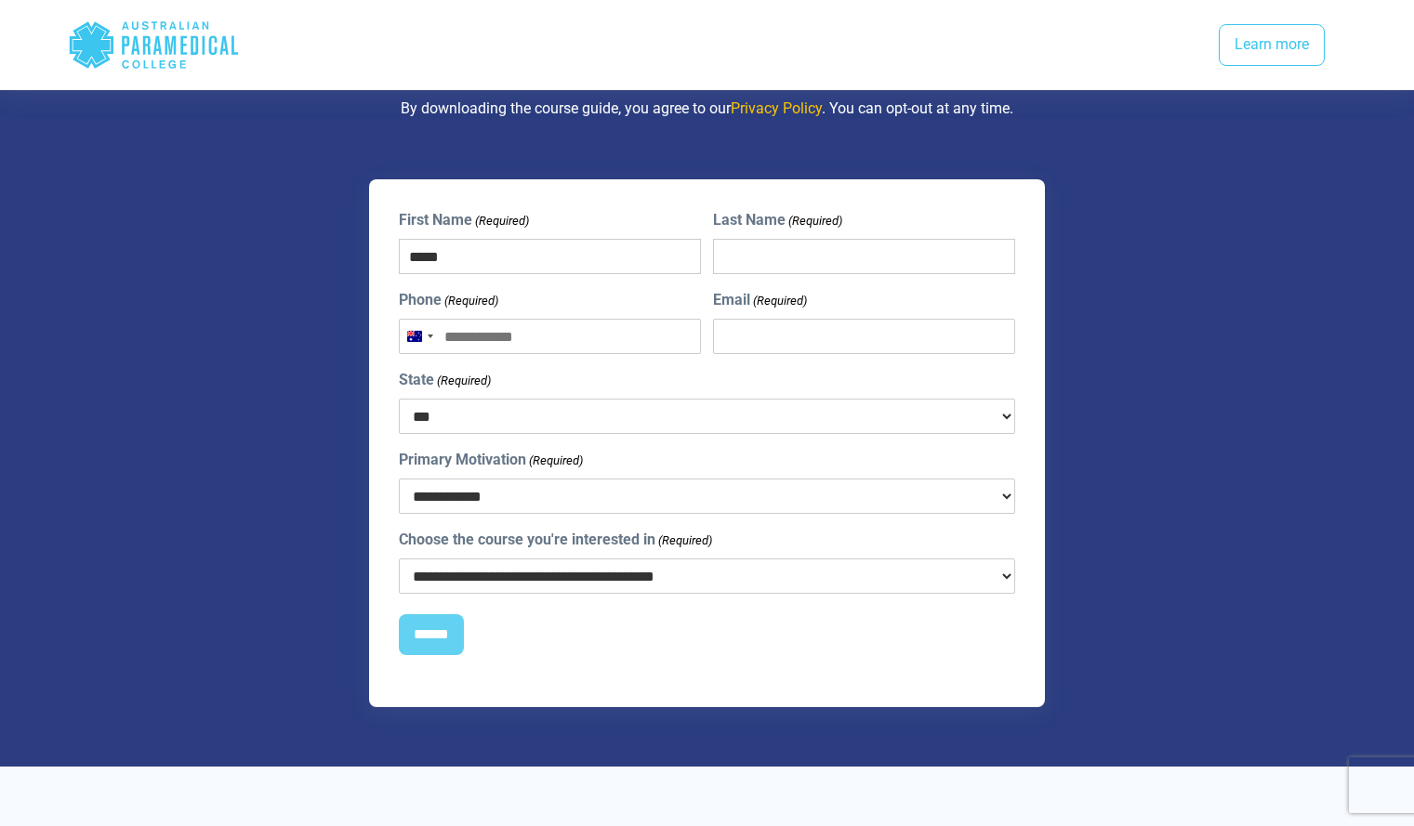  I want to click on button: Selected country, so click(419, 337).